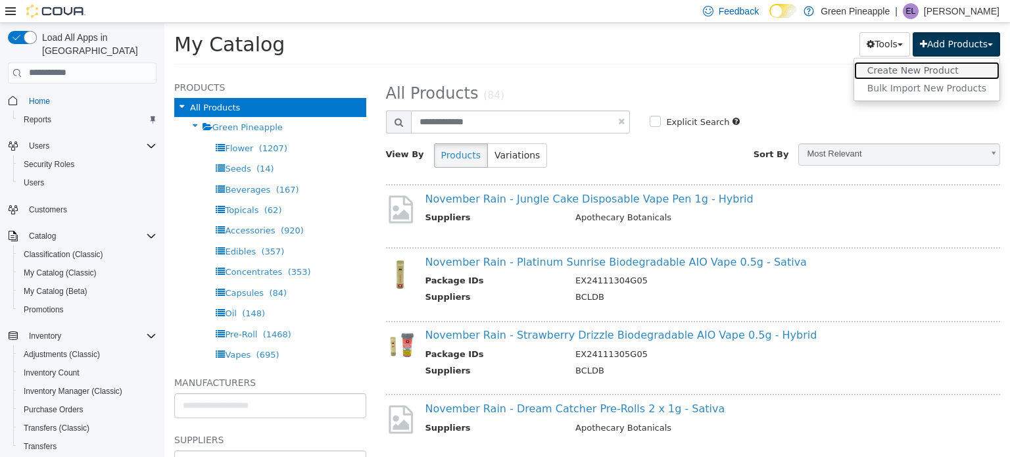 The height and width of the screenshot is (457, 1010). Describe the element at coordinates (86, 207) in the screenshot. I see `span: Accessories` at that location.